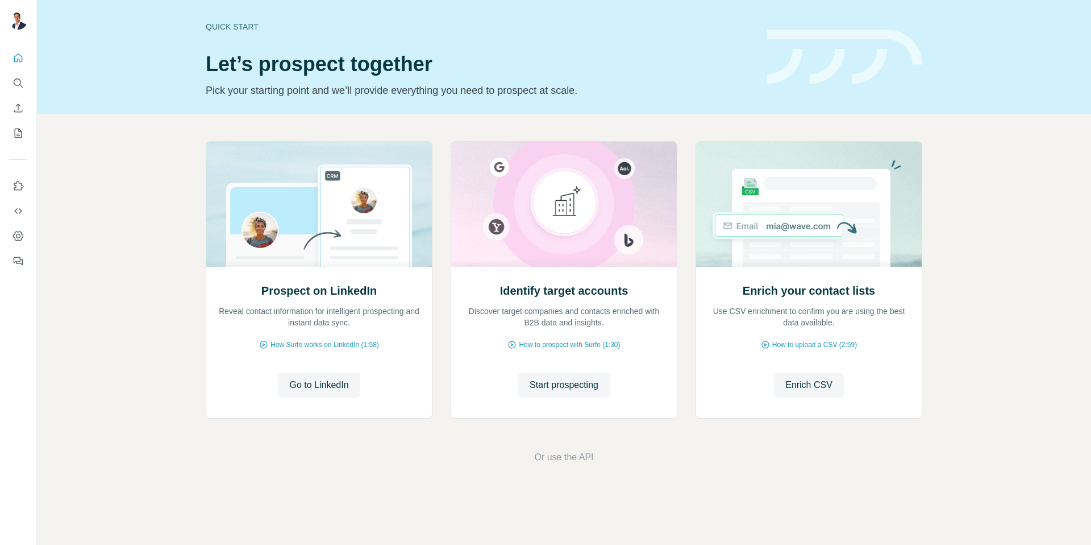 This screenshot has width=1091, height=545. I want to click on span: Start prospecting, so click(564, 385).